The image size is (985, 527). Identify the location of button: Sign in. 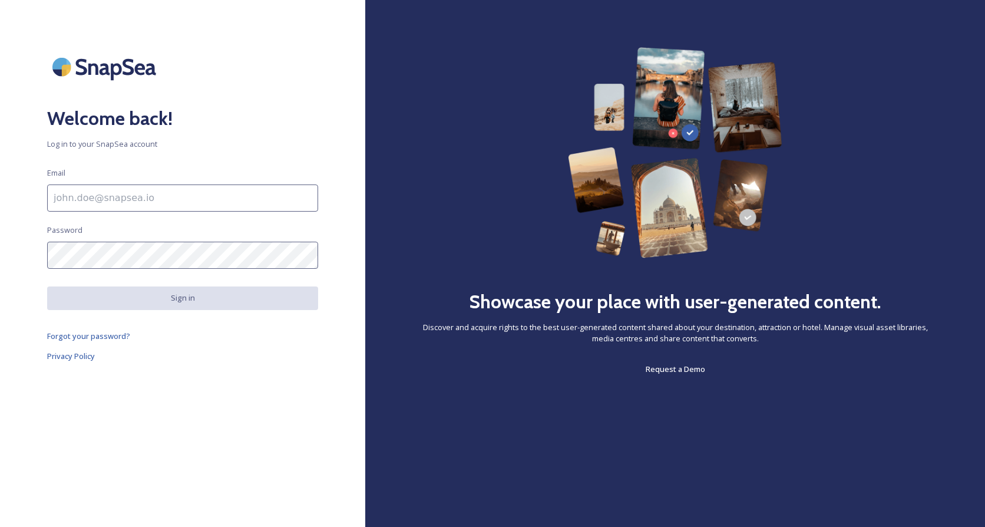
(183, 297).